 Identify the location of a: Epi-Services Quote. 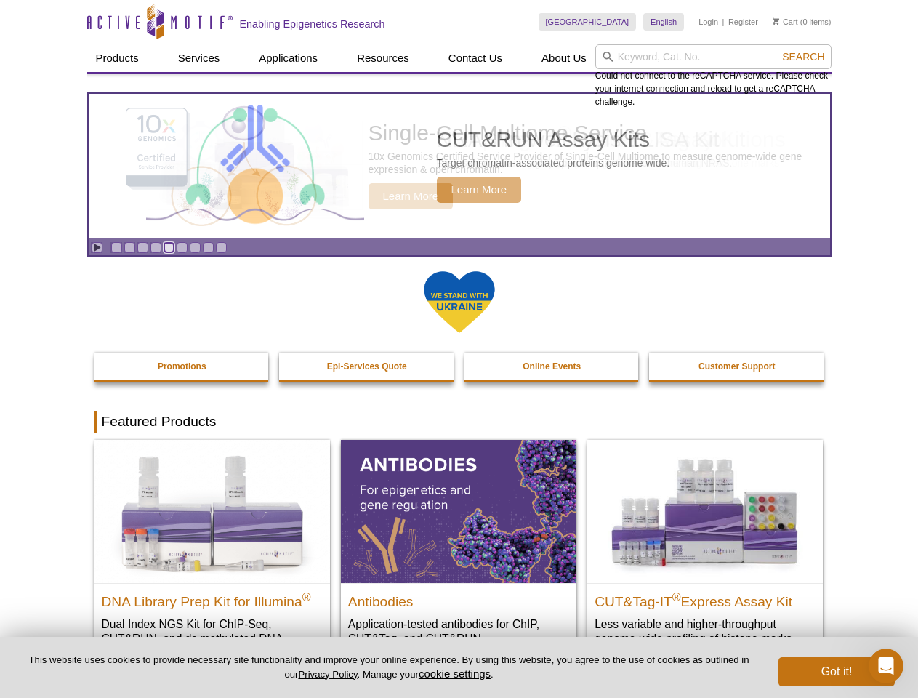
(367, 366).